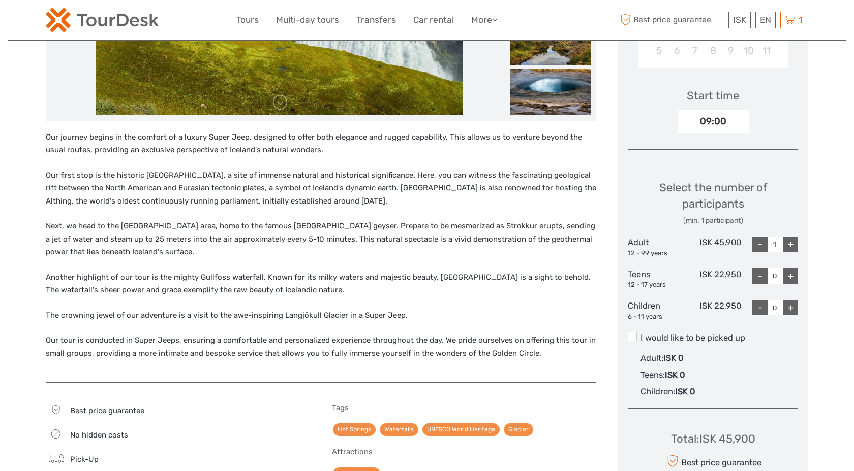  What do you see at coordinates (713, 121) in the screenshot?
I see `div: 09:00` at bounding box center [713, 121].